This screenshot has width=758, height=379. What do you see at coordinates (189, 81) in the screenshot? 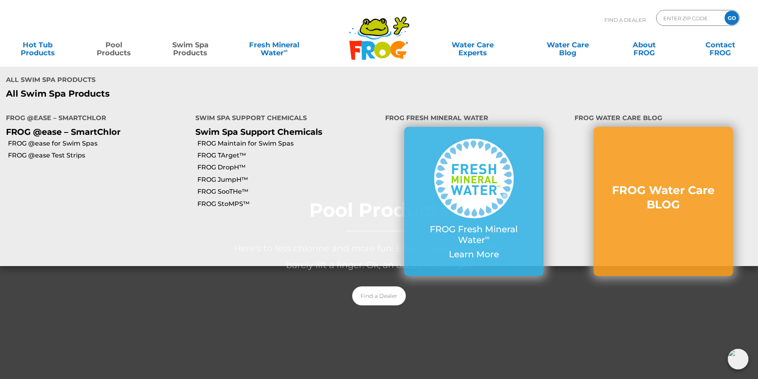
I see `h4: All Swim Spa Products` at bounding box center [189, 81].